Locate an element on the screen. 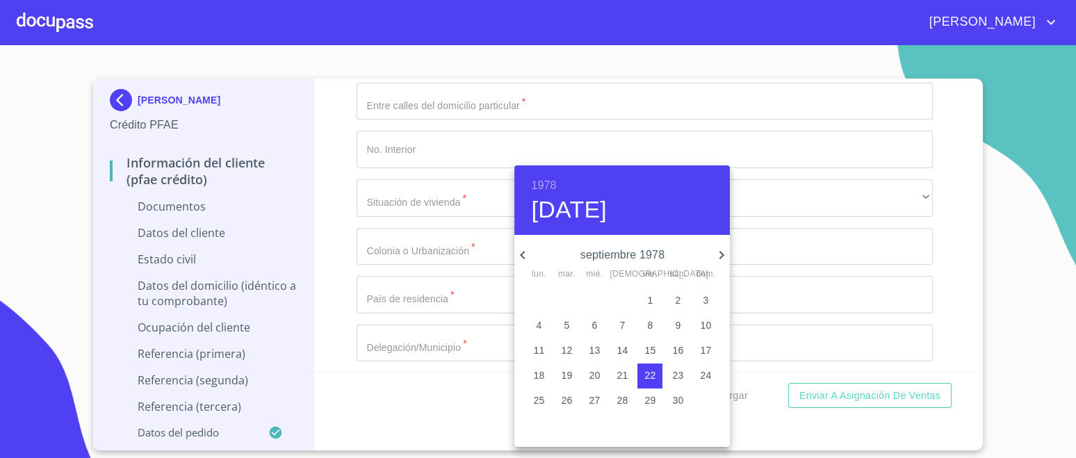  button: 23 is located at coordinates (677, 376).